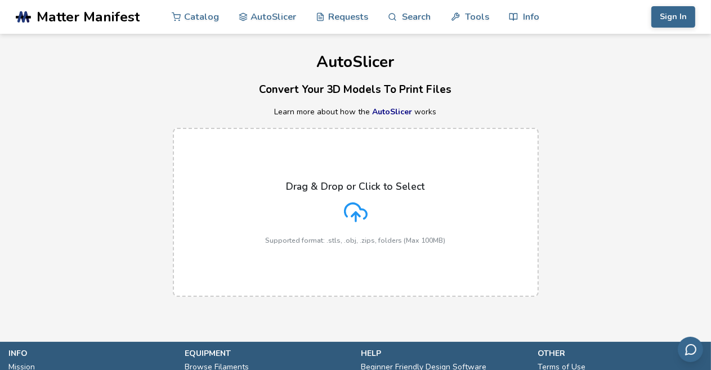 This screenshot has width=711, height=370. Describe the element at coordinates (356, 186) in the screenshot. I see `p: Drag & Drop or Click to Select` at that location.